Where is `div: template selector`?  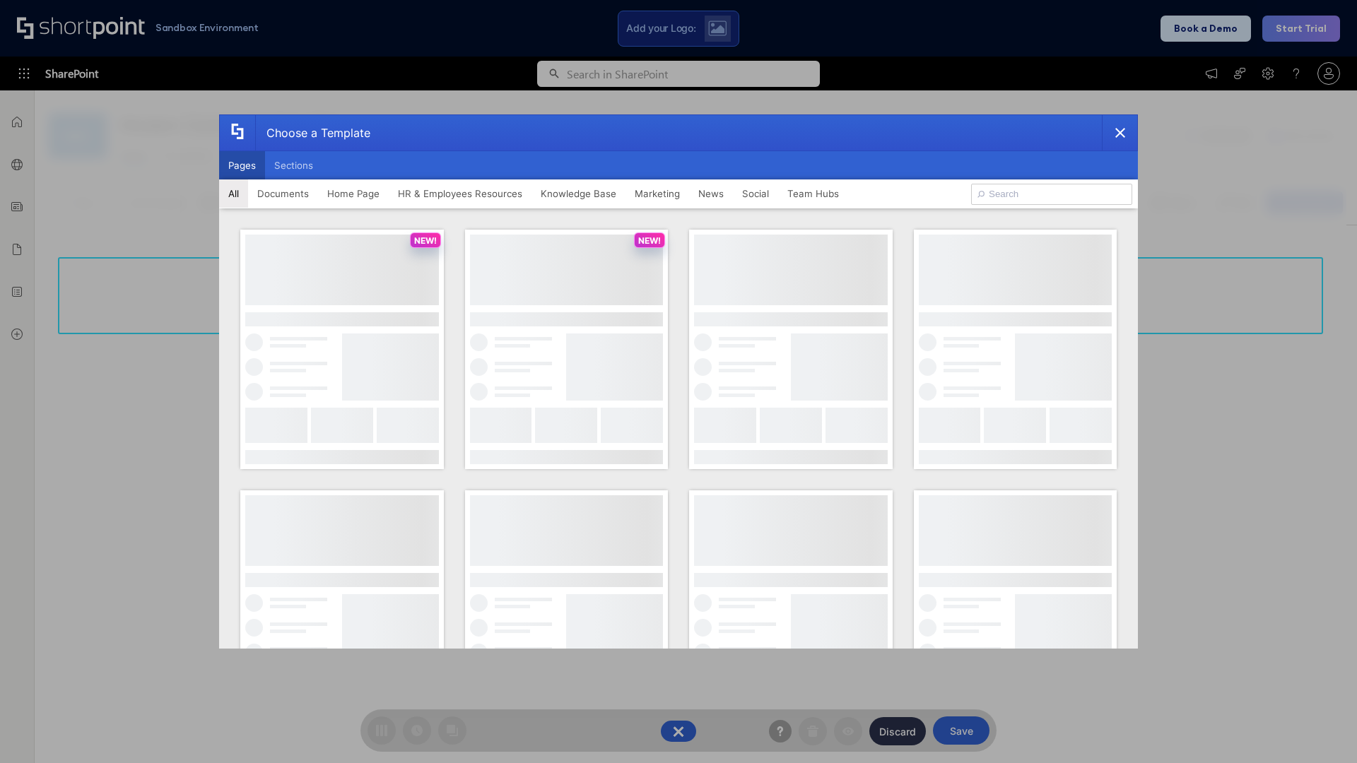 div: template selector is located at coordinates (679, 382).